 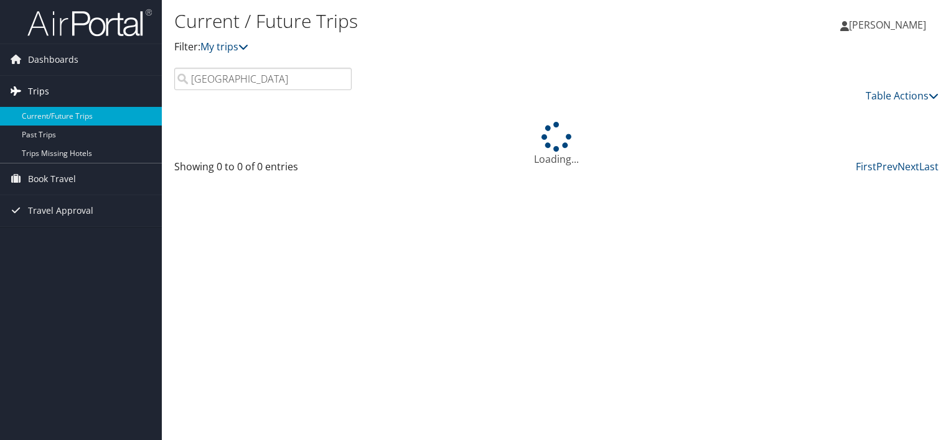 I want to click on span: Dashboards, so click(x=53, y=60).